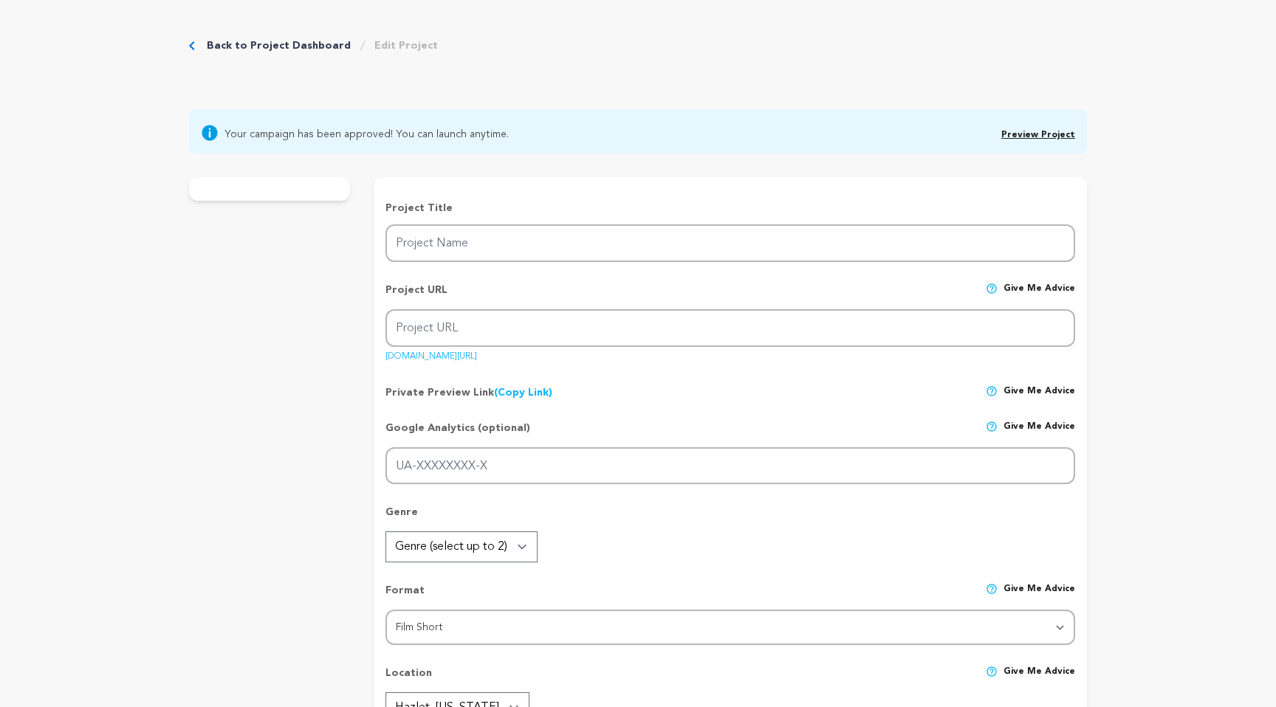 The width and height of the screenshot is (1276, 707). What do you see at coordinates (278, 46) in the screenshot?
I see `a: Back to Project Dashboard` at bounding box center [278, 46].